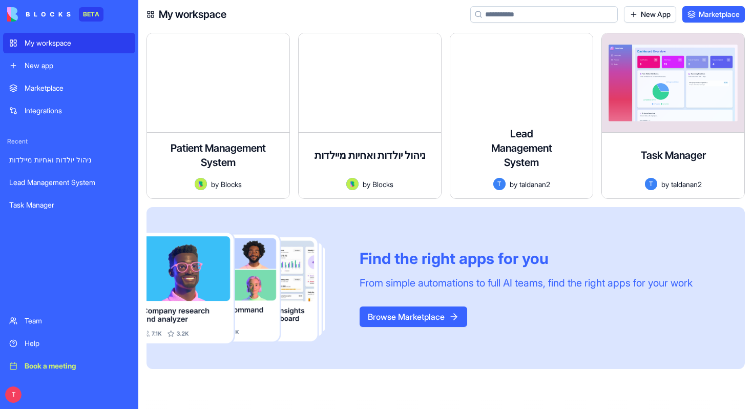 The height and width of the screenshot is (409, 753). What do you see at coordinates (673, 116) in the screenshot?
I see `a: Task ManagerTbytaldanan2` at bounding box center [673, 116].